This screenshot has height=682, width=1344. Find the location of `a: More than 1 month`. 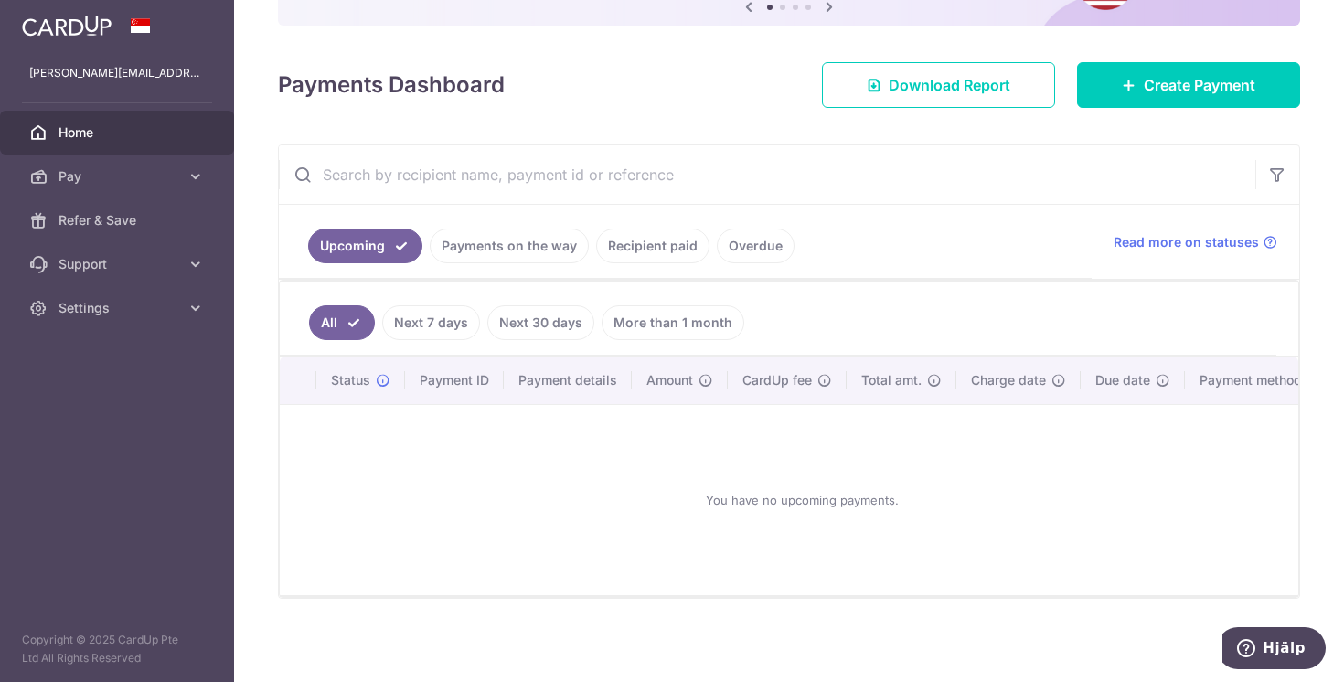

a: More than 1 month is located at coordinates (673, 323).